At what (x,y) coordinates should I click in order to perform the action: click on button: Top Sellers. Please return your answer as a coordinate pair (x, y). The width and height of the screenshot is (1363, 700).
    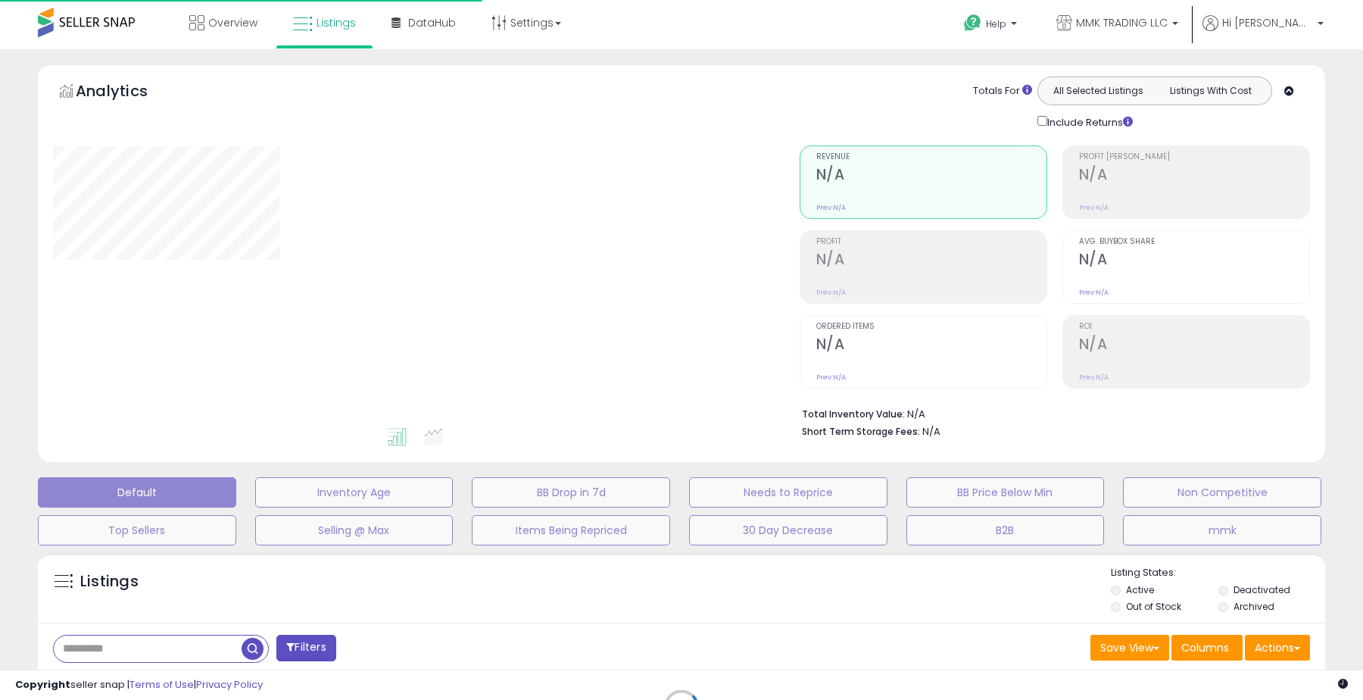
    Looking at the image, I should click on (137, 530).